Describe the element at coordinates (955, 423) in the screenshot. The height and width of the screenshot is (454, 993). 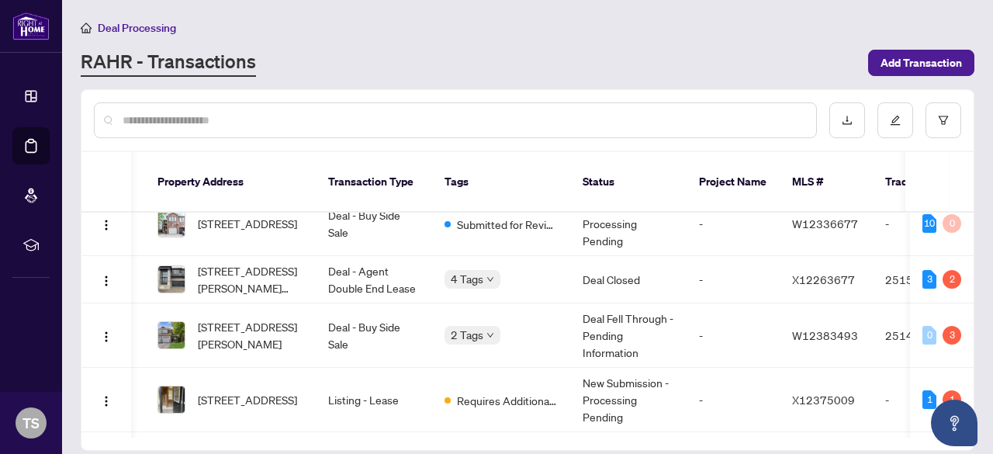
I see `button: Open asap` at that location.